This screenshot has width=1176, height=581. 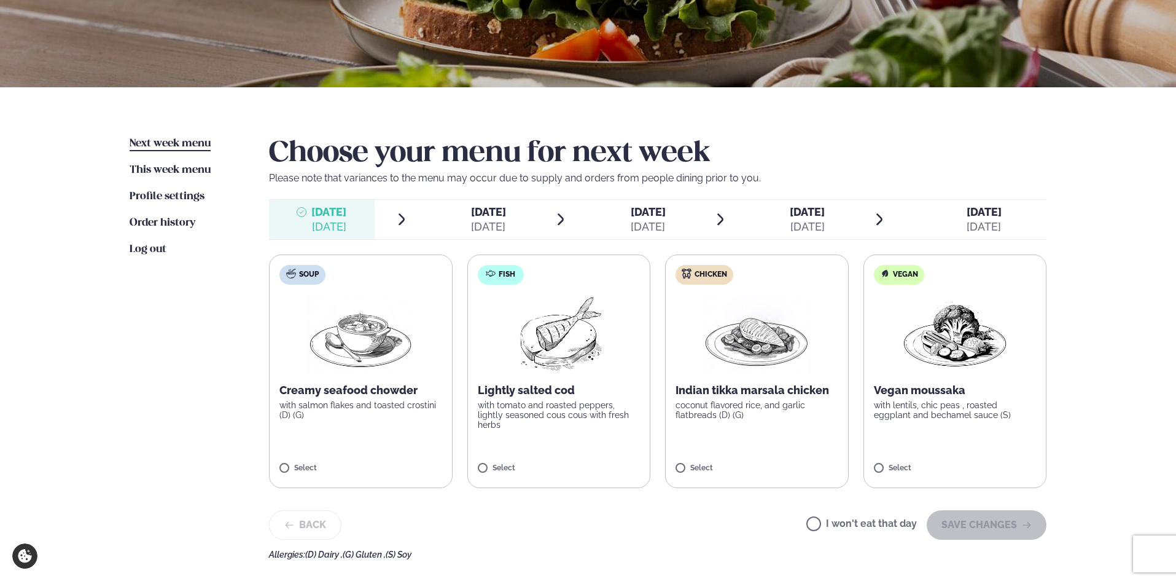 I want to click on button: SAVE CHANGES, so click(x=987, y=525).